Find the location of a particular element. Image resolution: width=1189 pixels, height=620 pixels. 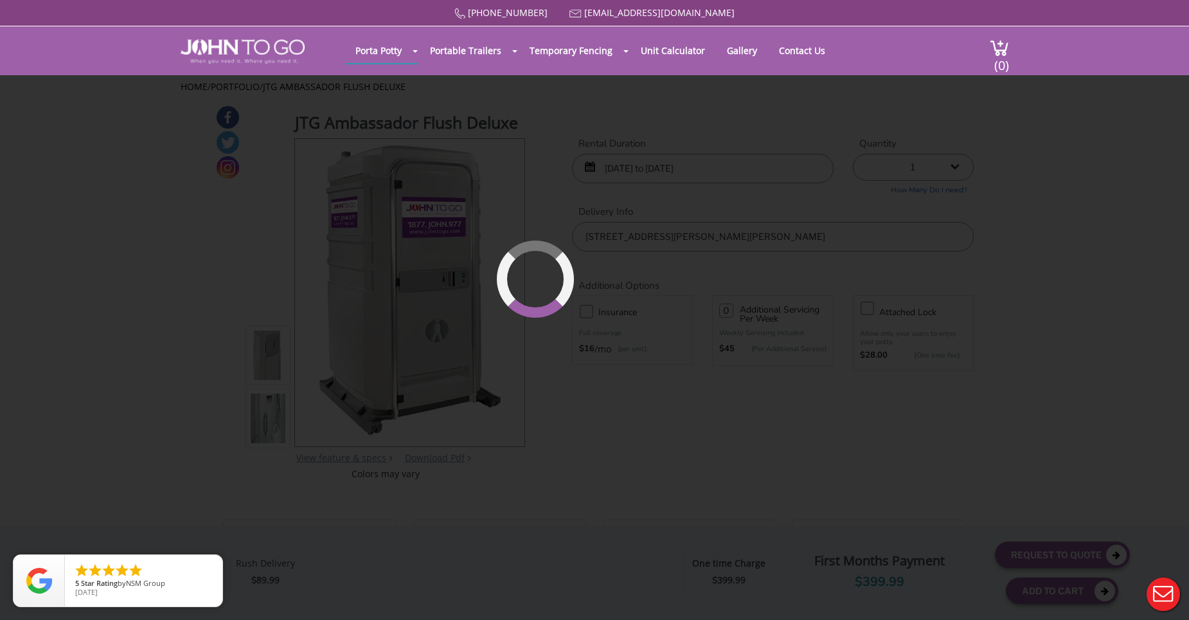

a: Temporary Fencing is located at coordinates (571, 50).